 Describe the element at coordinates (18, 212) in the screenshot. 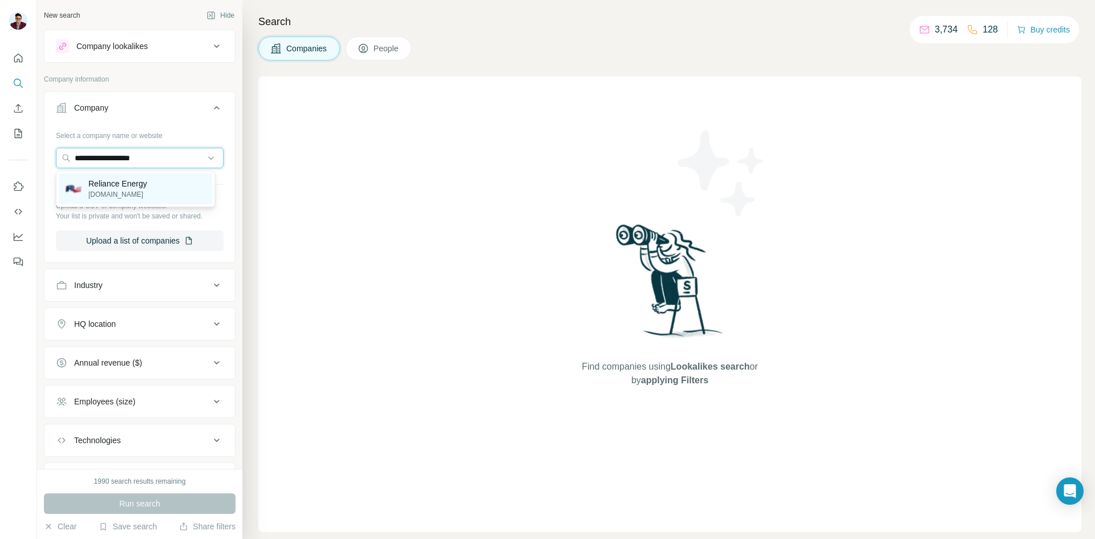

I see `button: Use Surfe API` at that location.